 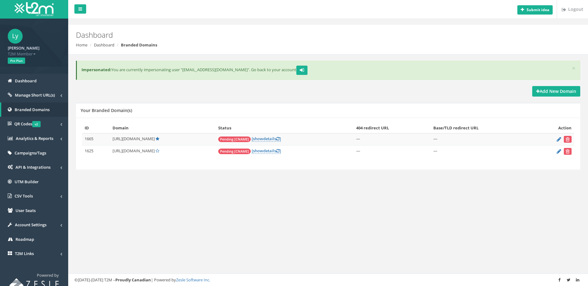 I want to click on a: Set Default, so click(x=157, y=151).